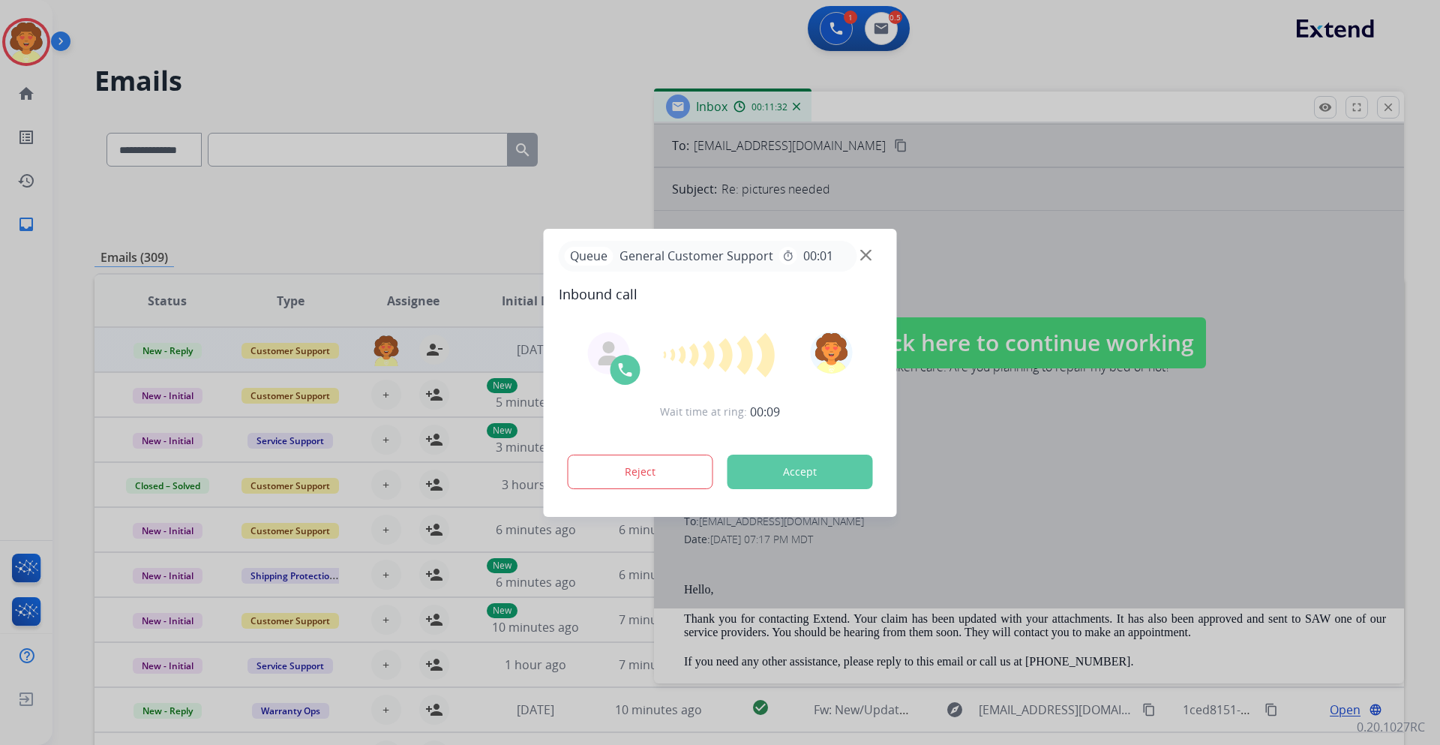 The image size is (1440, 745). Describe the element at coordinates (609, 353) in the screenshot. I see `img: agent-avatar` at that location.